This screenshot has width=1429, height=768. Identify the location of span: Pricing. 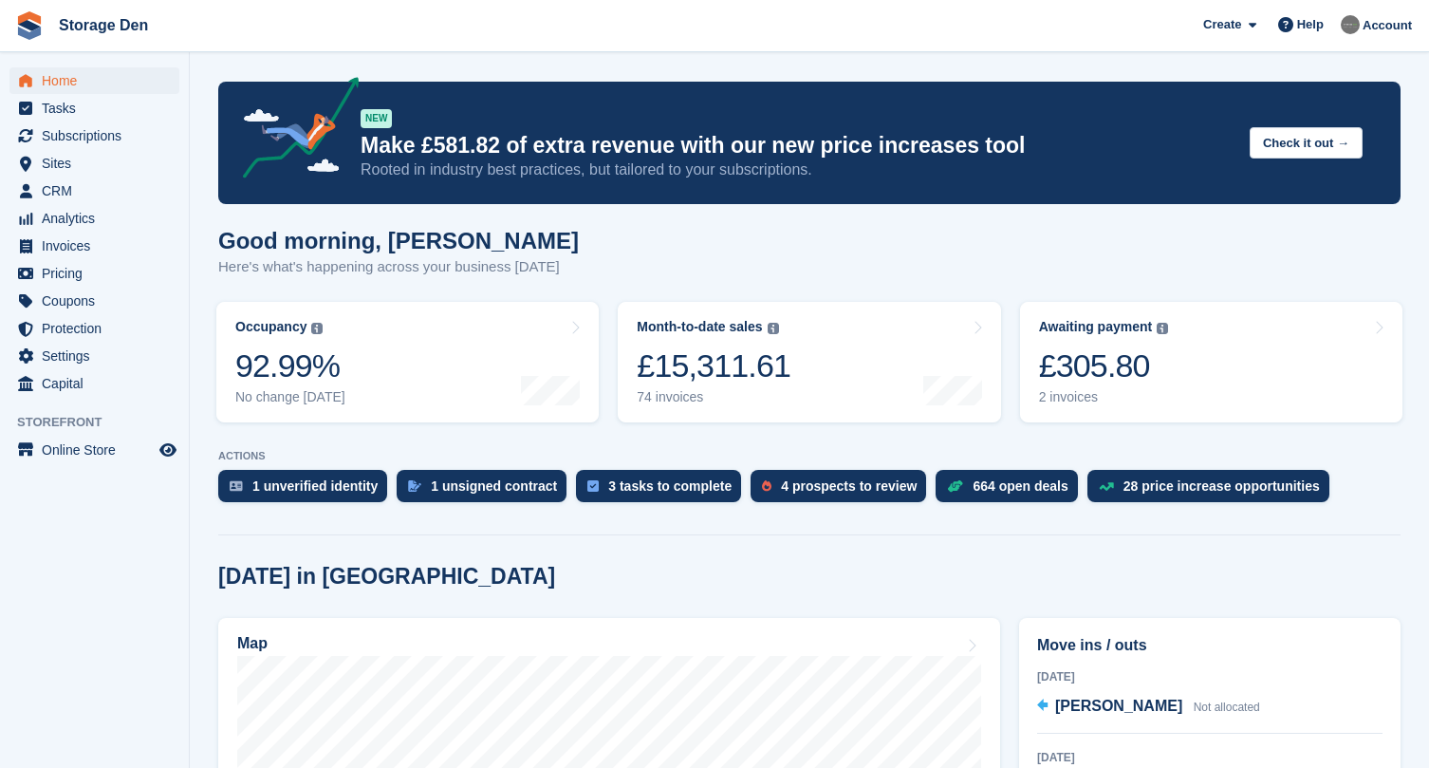
(99, 273).